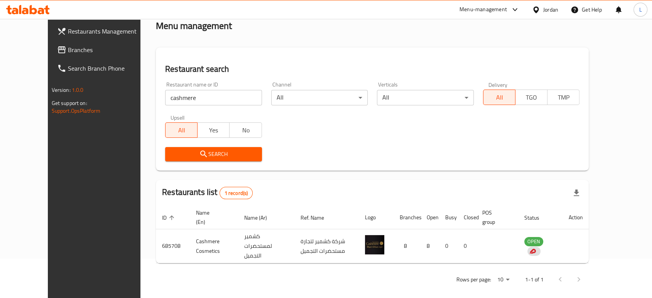  What do you see at coordinates (483, 10) in the screenshot?
I see `div: Menu-management` at bounding box center [483, 10].